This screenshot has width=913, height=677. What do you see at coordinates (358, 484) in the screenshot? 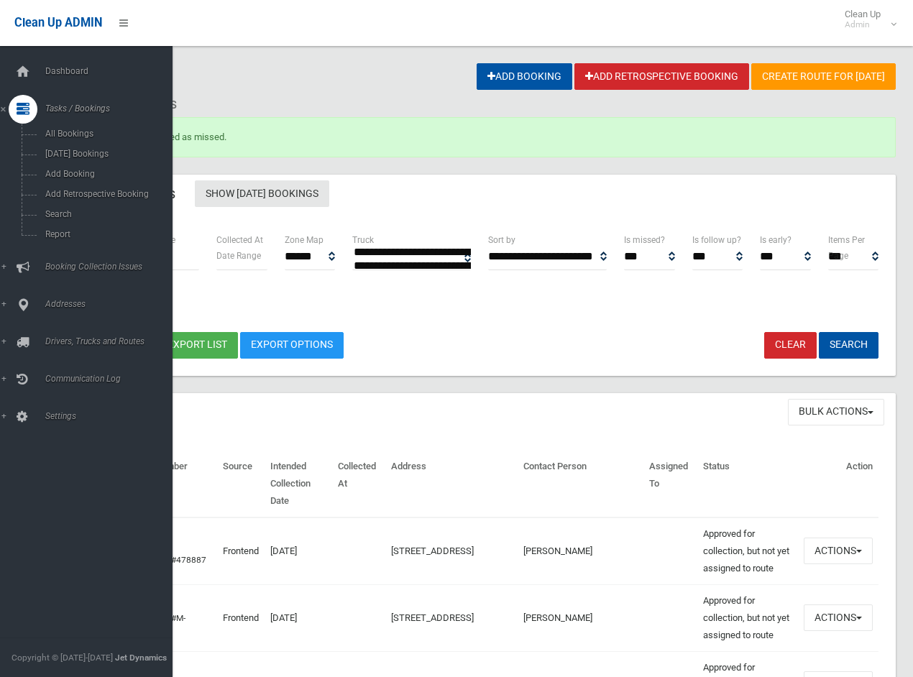
I see `th: Collected At` at bounding box center [358, 484].